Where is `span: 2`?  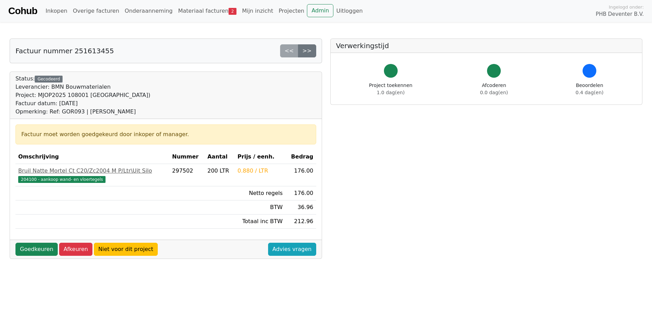 span: 2 is located at coordinates (232, 11).